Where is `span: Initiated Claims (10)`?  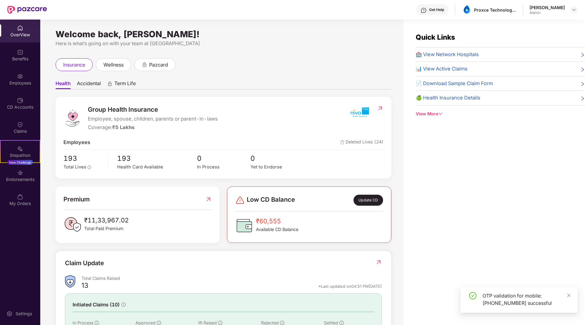
span: Initiated Claims (10) is located at coordinates (96, 304).